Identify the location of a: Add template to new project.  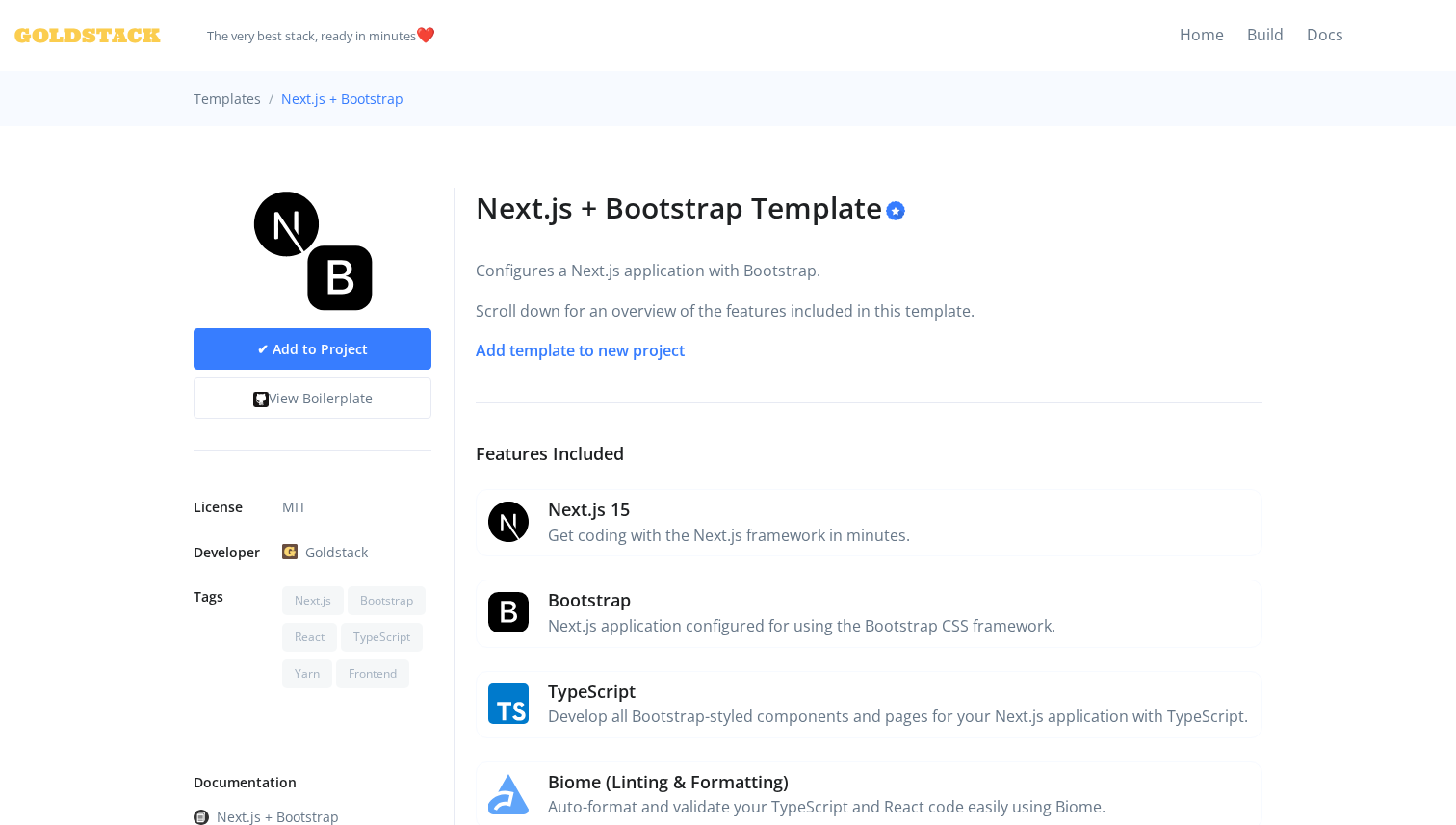
(580, 351).